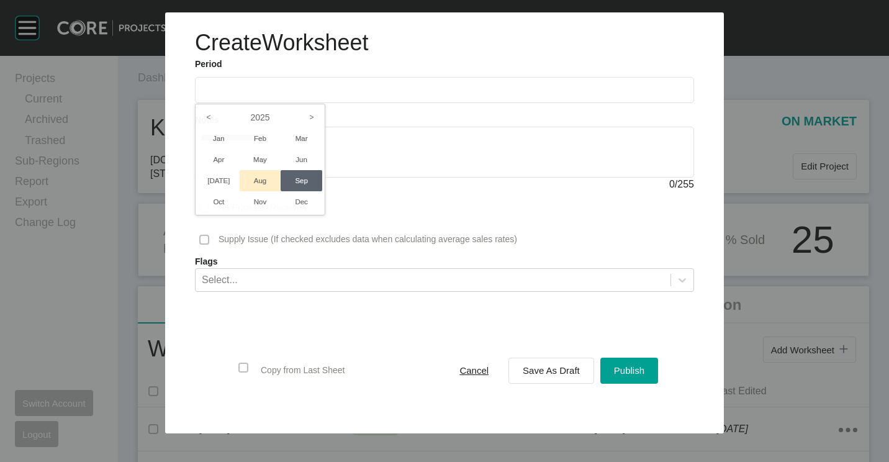 This screenshot has width=889, height=462. Describe the element at coordinates (260, 202) in the screenshot. I see `li: Nov` at that location.